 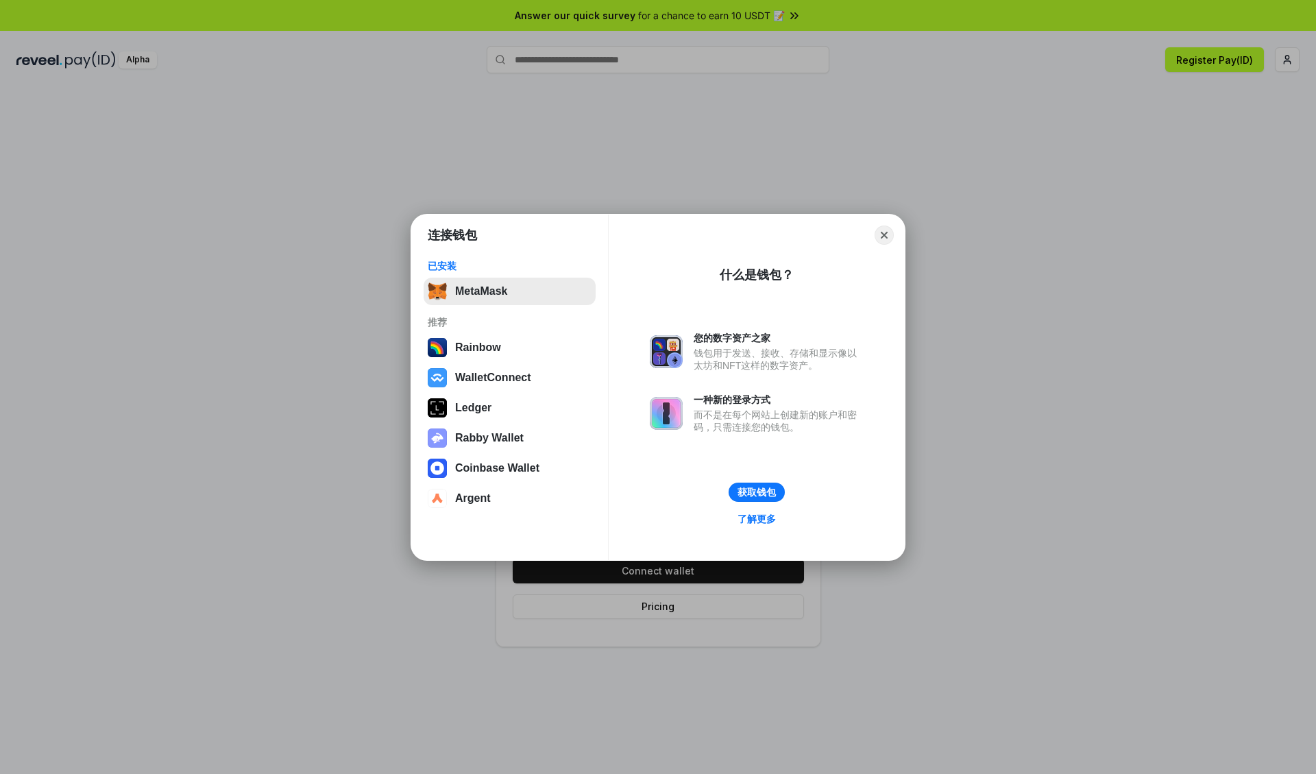 What do you see at coordinates (489, 438) in the screenshot?
I see `div: Rabby Wallet` at bounding box center [489, 438].